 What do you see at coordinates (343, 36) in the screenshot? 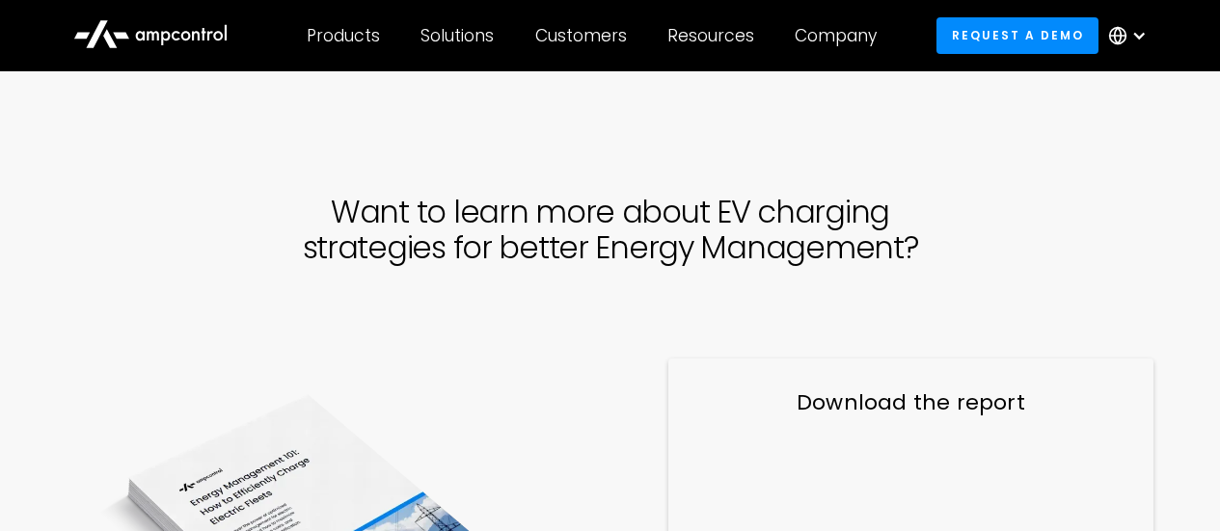
I see `div: Products` at bounding box center [343, 36].